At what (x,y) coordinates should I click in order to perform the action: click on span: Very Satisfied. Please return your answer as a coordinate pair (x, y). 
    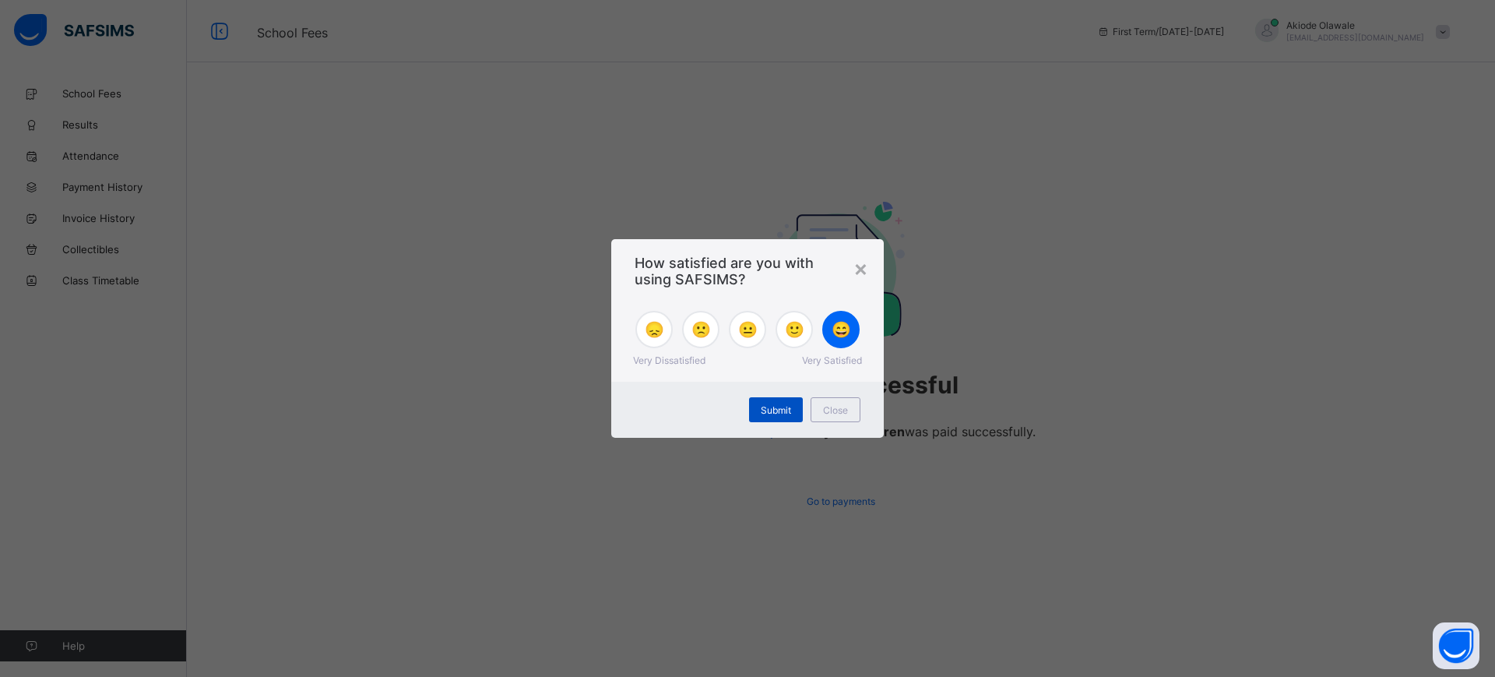
    Looking at the image, I should click on (832, 360).